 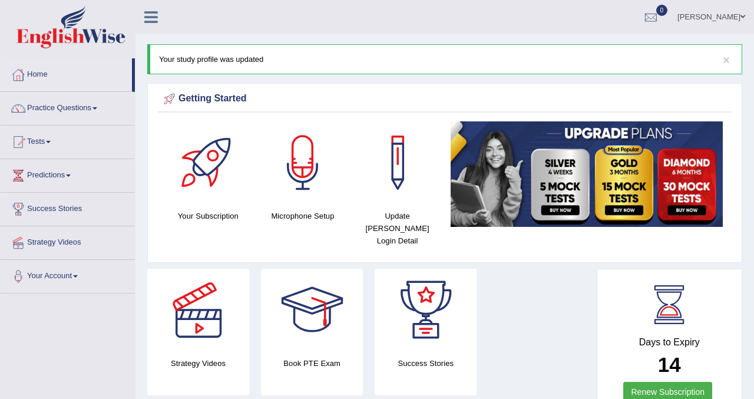 What do you see at coordinates (303, 216) in the screenshot?
I see `h4: Microphone Setup` at bounding box center [303, 216].